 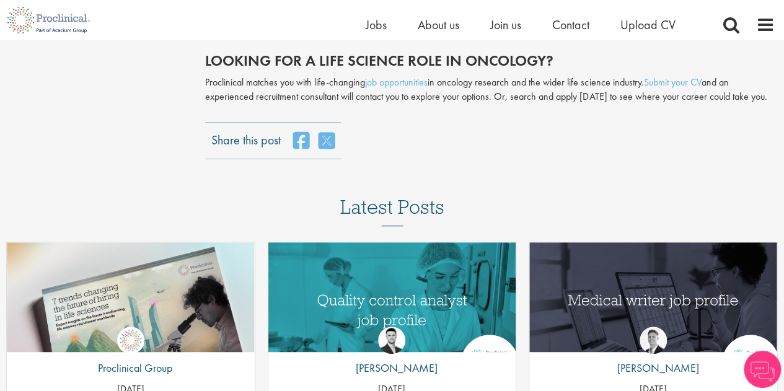 I want to click on a: Jobs, so click(x=376, y=25).